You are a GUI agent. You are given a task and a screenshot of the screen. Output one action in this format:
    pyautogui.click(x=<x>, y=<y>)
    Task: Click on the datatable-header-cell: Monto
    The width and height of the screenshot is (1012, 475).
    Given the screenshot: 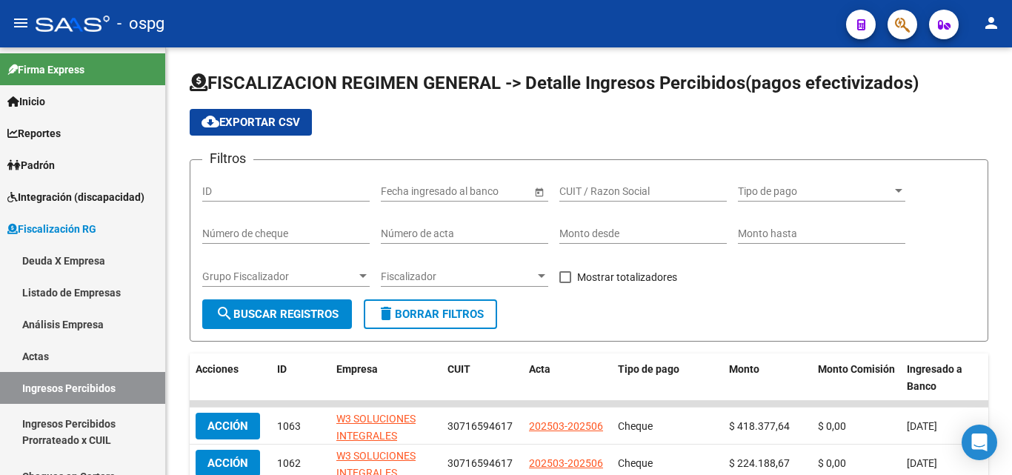 What is the action you would take?
    pyautogui.click(x=768, y=378)
    